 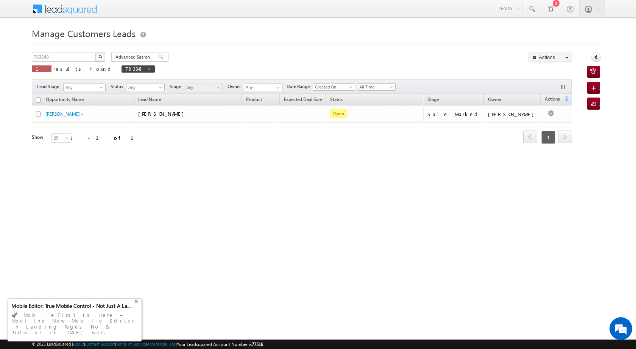 What do you see at coordinates (147, 344) in the screenshot?
I see `span: © 2025 LeadSquared | | | | |` at bounding box center [147, 344].